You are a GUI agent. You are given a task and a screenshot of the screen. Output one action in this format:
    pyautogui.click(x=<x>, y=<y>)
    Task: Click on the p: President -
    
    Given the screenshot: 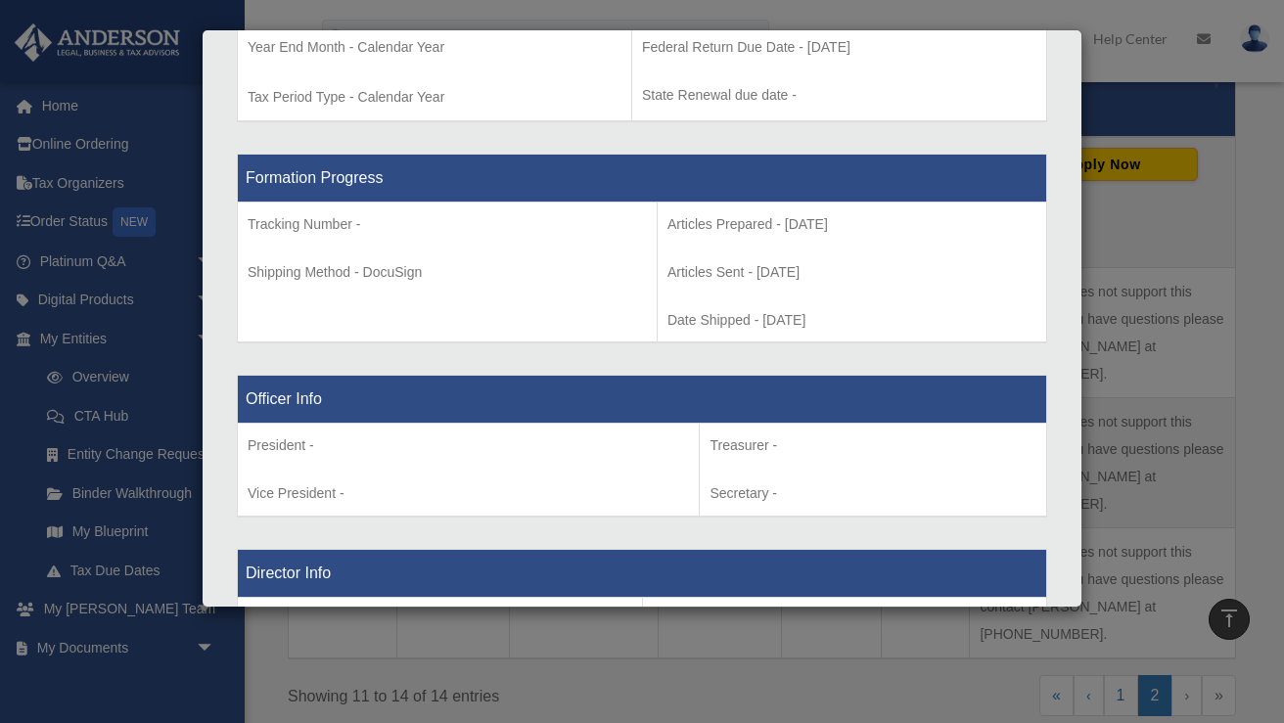 What is the action you would take?
    pyautogui.click(x=468, y=445)
    